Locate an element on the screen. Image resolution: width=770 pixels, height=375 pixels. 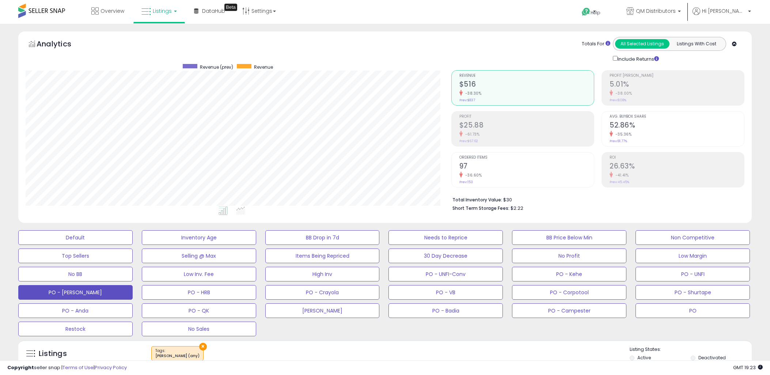
div: seller snap | | is located at coordinates (67, 368).